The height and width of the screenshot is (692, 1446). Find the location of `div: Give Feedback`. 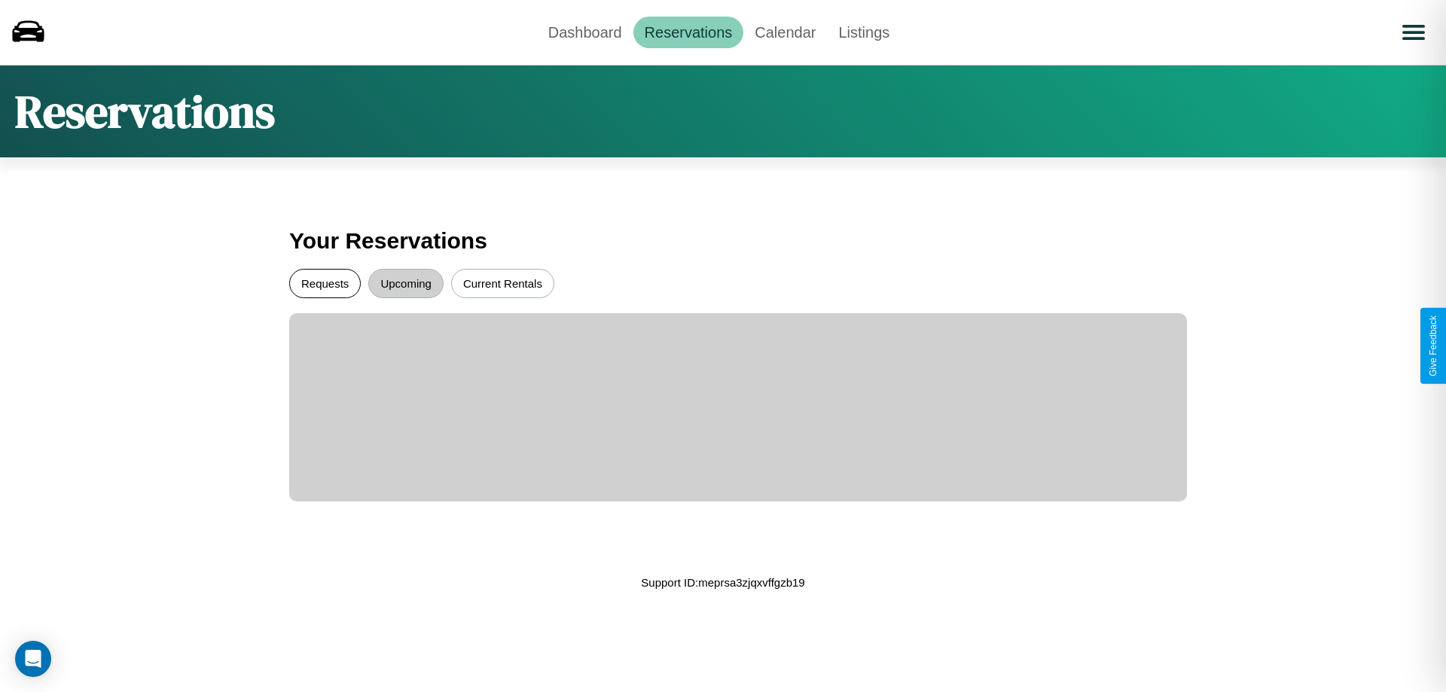

div: Give Feedback is located at coordinates (1433, 346).